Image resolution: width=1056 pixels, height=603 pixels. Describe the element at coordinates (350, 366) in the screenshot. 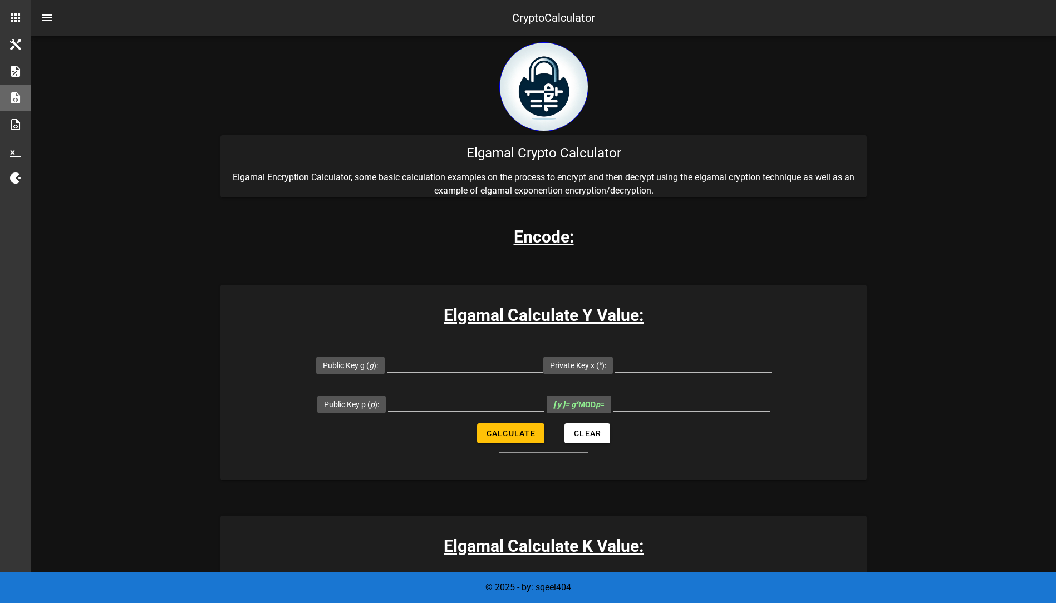

I see `label: Public Key g ( ):` at that location.